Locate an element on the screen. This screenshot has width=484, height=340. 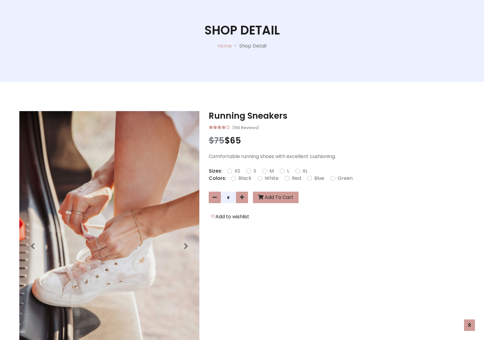
label: Blue is located at coordinates (319, 178).